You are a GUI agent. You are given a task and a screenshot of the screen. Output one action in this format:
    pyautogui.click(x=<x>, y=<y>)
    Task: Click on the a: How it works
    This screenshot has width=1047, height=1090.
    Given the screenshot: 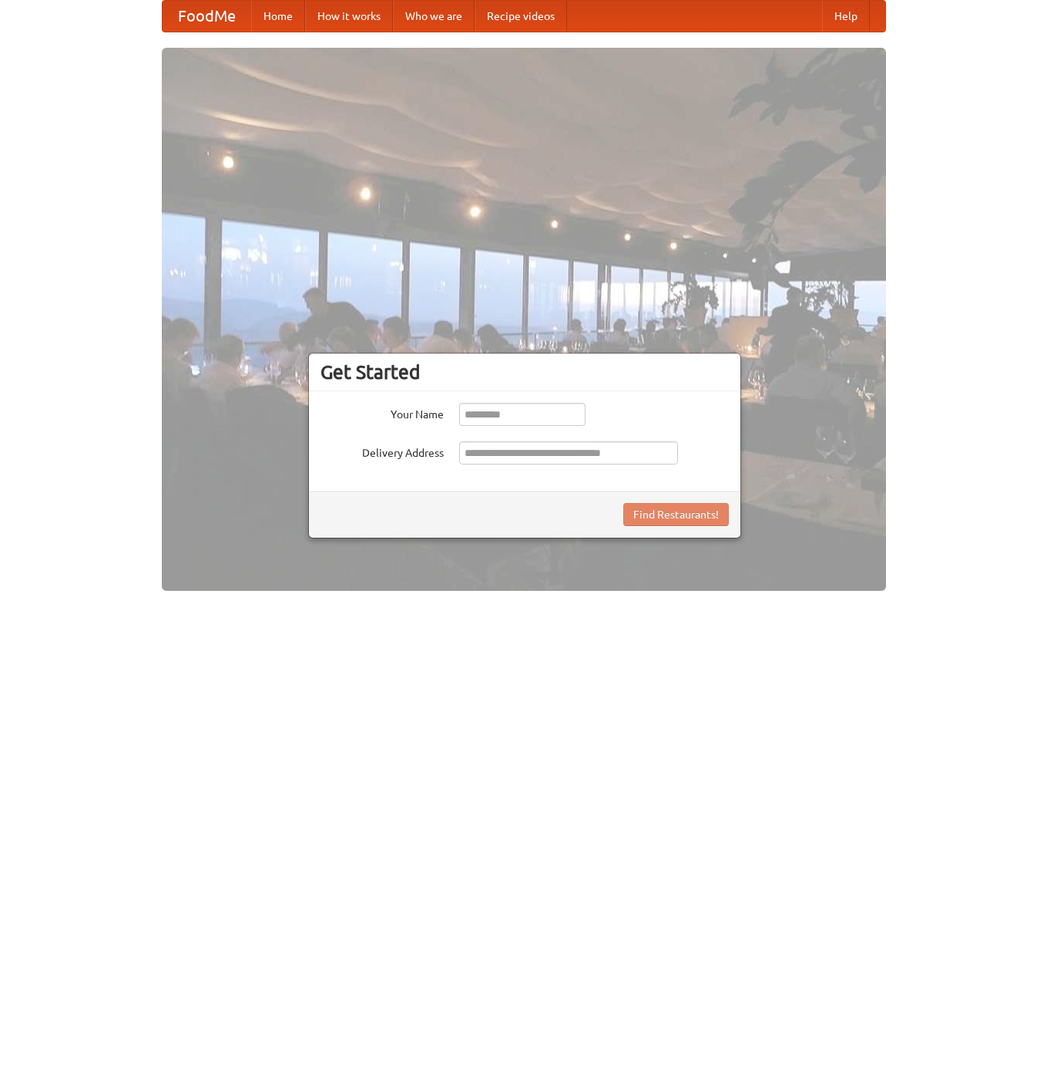 What is the action you would take?
    pyautogui.click(x=349, y=16)
    